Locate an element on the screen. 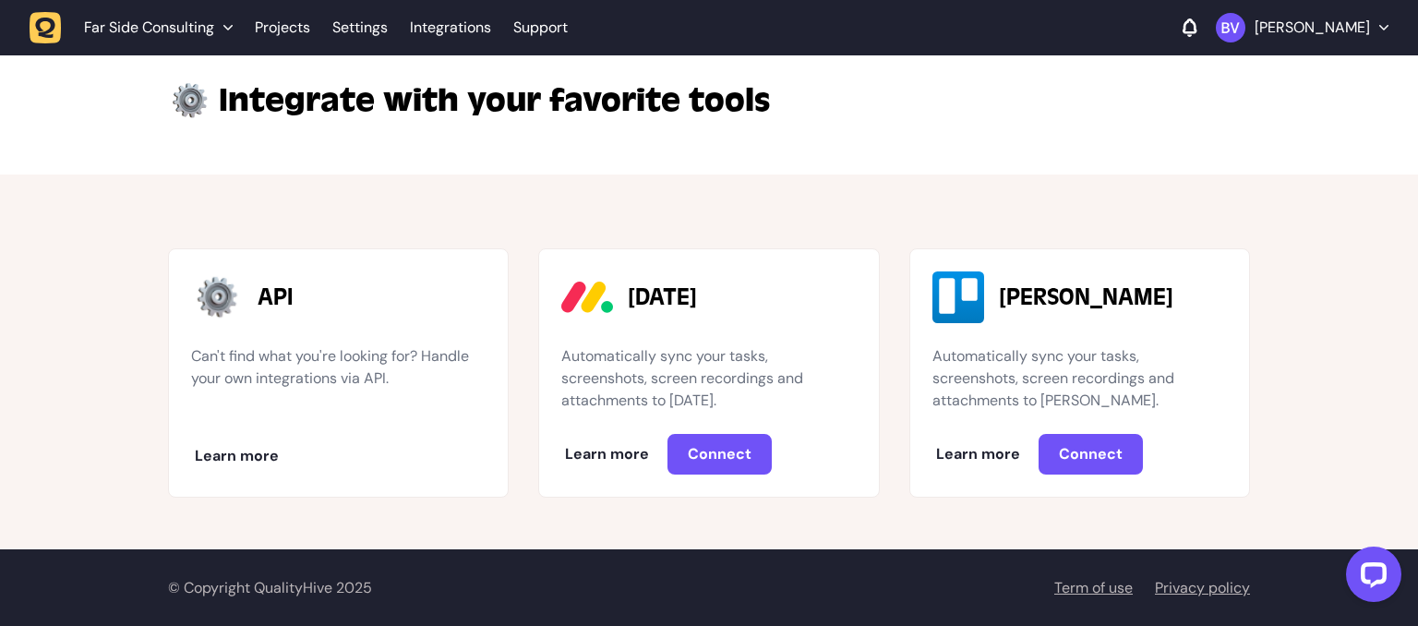  p: Can't find what you're looking for? Handle your own integrations via API. is located at coordinates (338, 380).